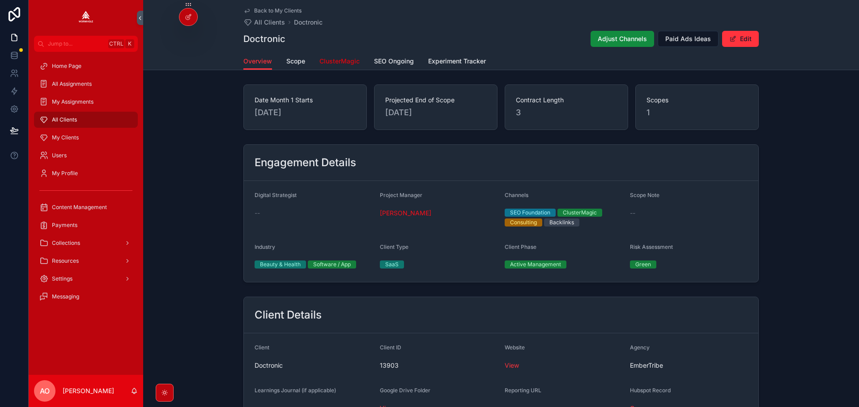  What do you see at coordinates (86, 156) in the screenshot?
I see `a: Users` at bounding box center [86, 156].